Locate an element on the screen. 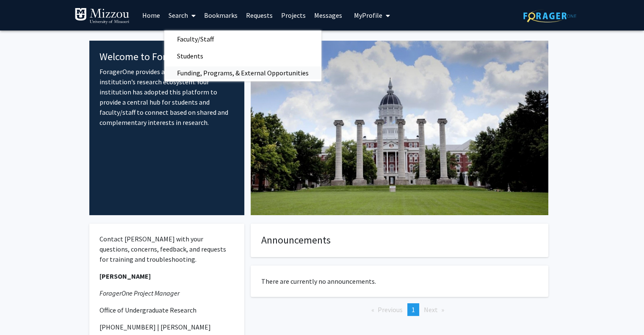 This screenshot has width=644, height=335. span: Next is located at coordinates (431, 310).